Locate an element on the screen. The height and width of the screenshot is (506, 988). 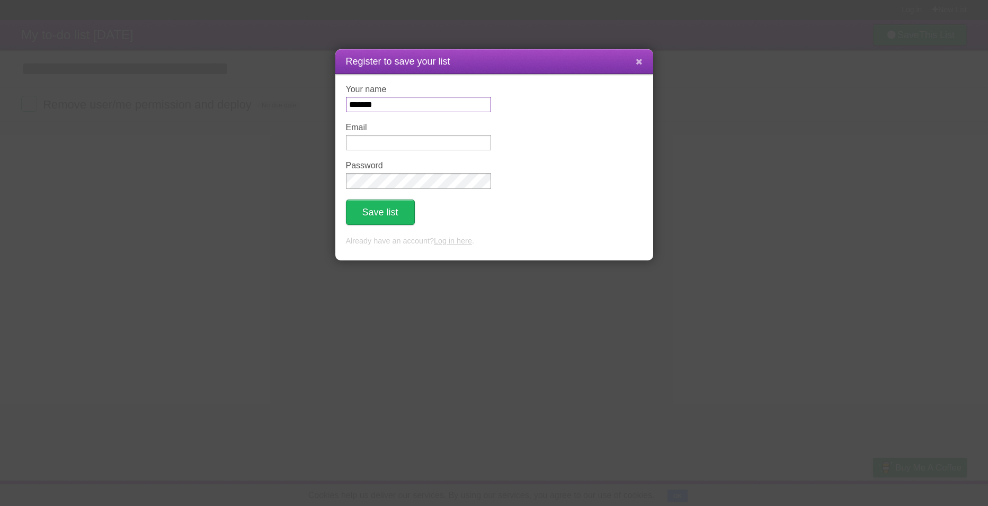
label: Email is located at coordinates (418, 128).